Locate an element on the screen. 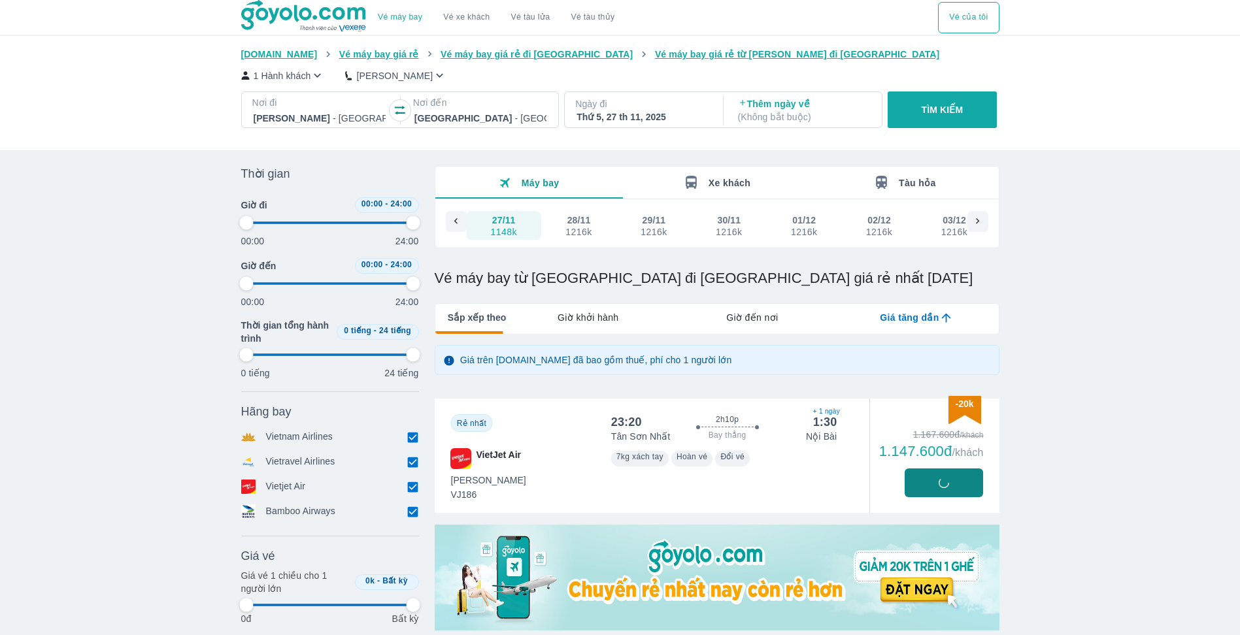 The image size is (1240, 635). p: Ngày đi is located at coordinates (643, 104).